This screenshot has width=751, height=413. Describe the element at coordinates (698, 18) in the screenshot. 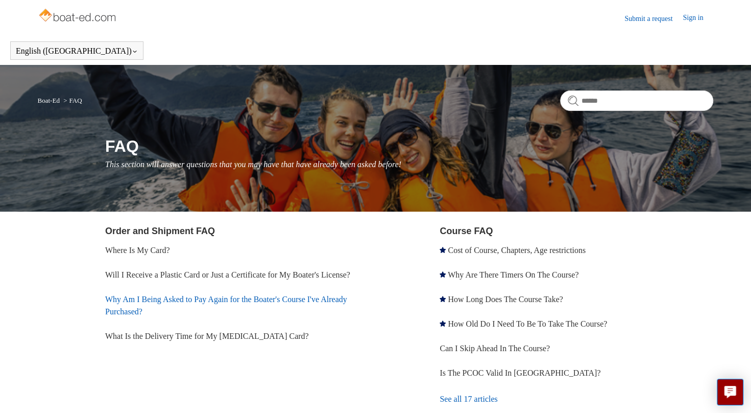

I see `a: Sign in` at that location.